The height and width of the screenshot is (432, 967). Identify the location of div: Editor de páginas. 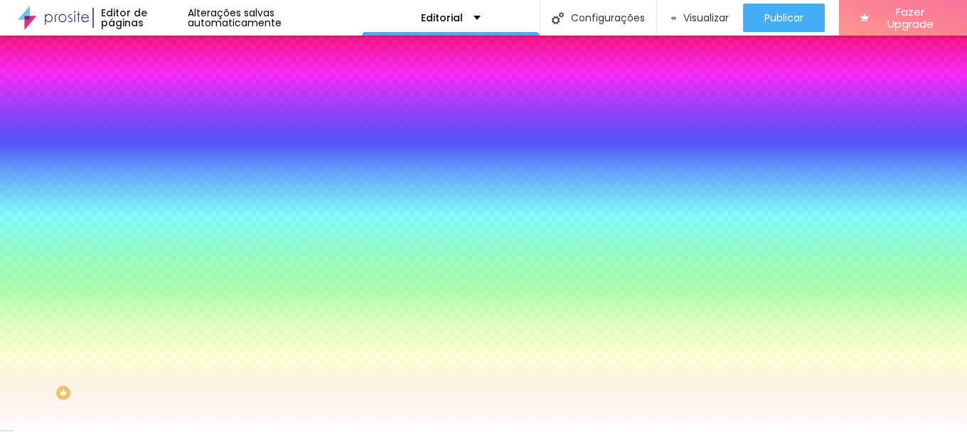
(140, 18).